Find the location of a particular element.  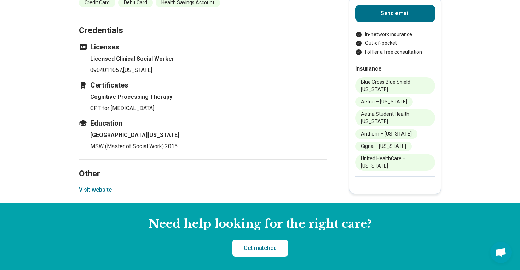

li: In-network insurance is located at coordinates (395, 34).